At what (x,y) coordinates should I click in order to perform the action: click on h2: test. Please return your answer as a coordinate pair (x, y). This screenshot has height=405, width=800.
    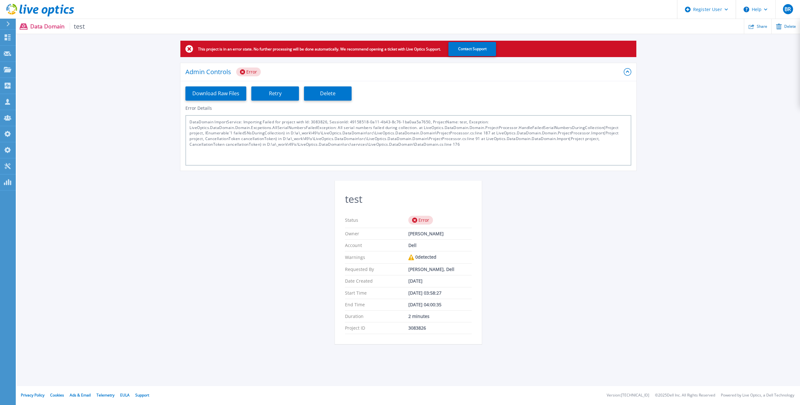
    Looking at the image, I should click on (408, 199).